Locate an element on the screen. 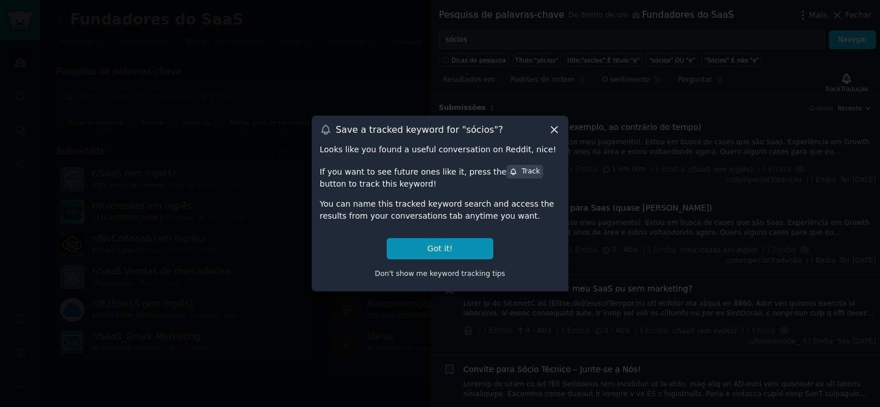  div: If you want to see future ones like it, press the button to track this keyword! is located at coordinates (440, 177).